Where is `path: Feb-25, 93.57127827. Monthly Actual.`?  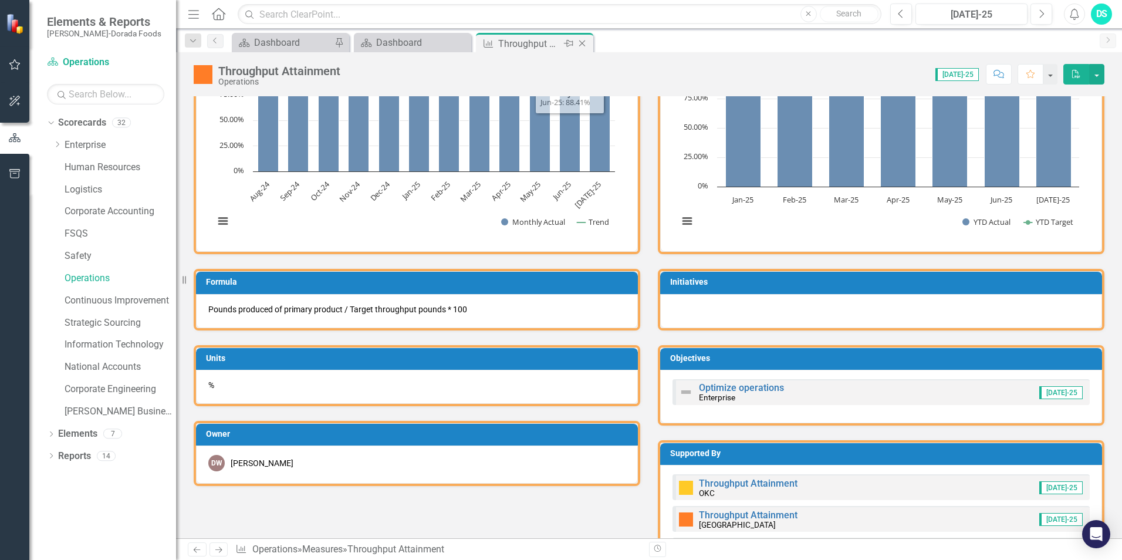
path: Feb-25, 93.57127827. Monthly Actual. is located at coordinates (449, 124).